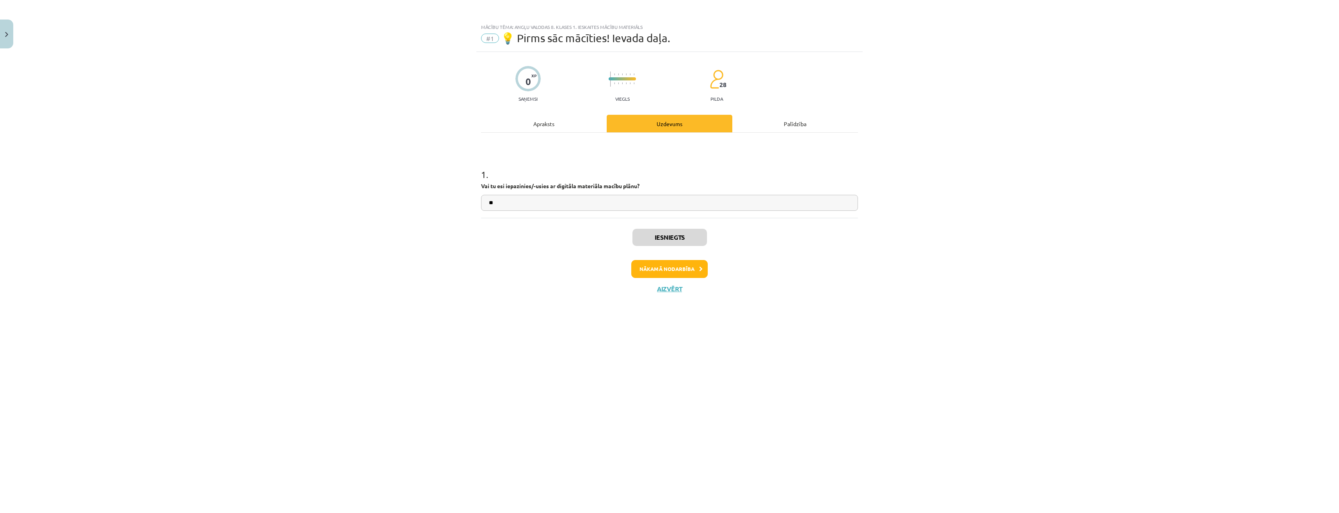 The width and height of the screenshot is (1339, 513). I want to click on img: icon-close-lesson-0947bae3869378f0d4975bcd49f059093ad1ed9edebbc8119c70593378902aed.svg, so click(7, 34).